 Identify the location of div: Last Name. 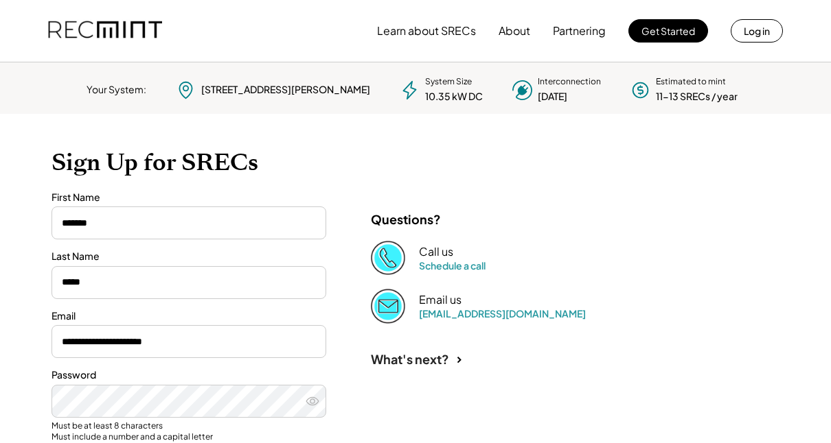
(189, 257).